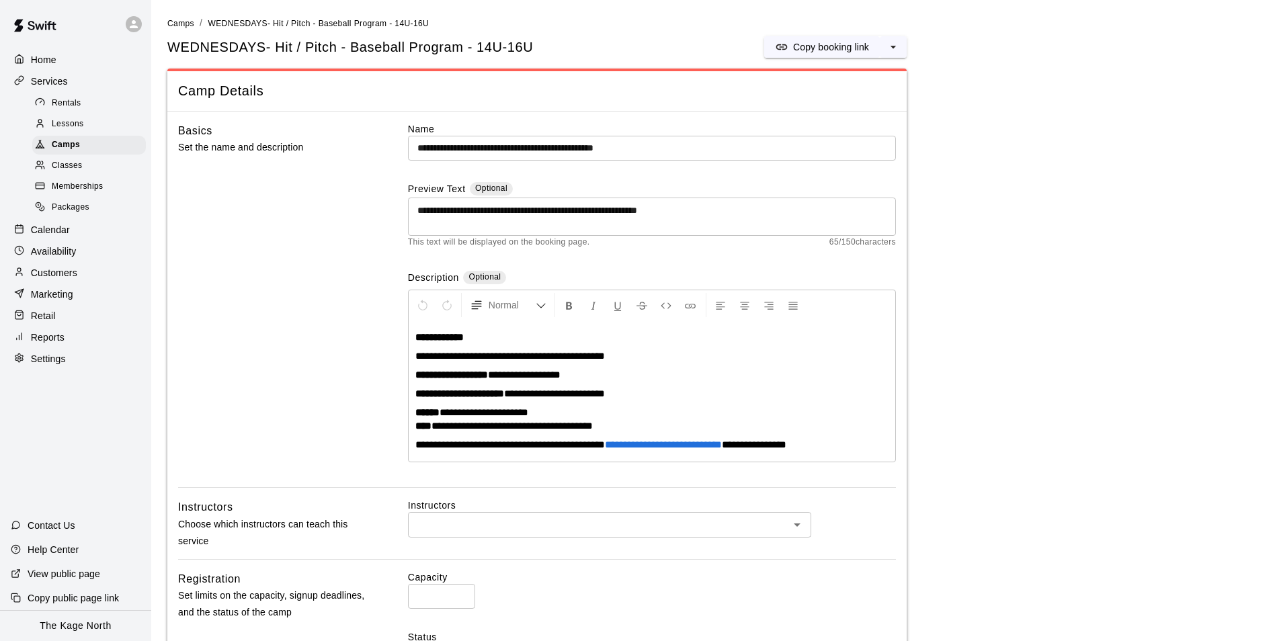 This screenshot has width=1275, height=641. Describe the element at coordinates (67, 104) in the screenshot. I see `span: Rentals` at that location.